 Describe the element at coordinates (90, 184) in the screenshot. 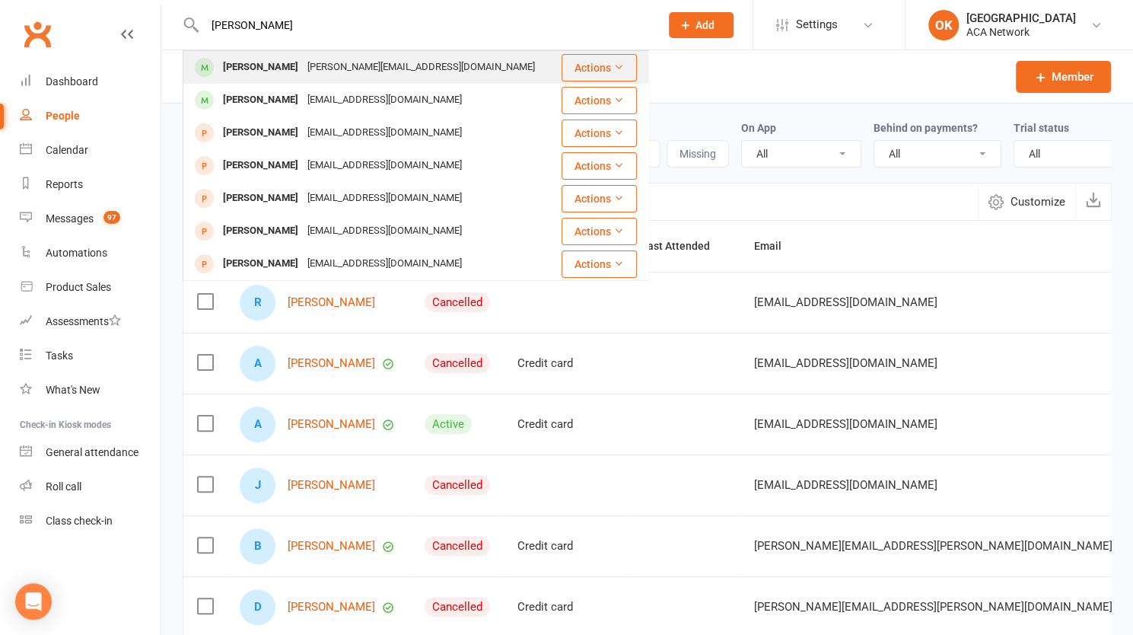

I see `a: Reports` at that location.